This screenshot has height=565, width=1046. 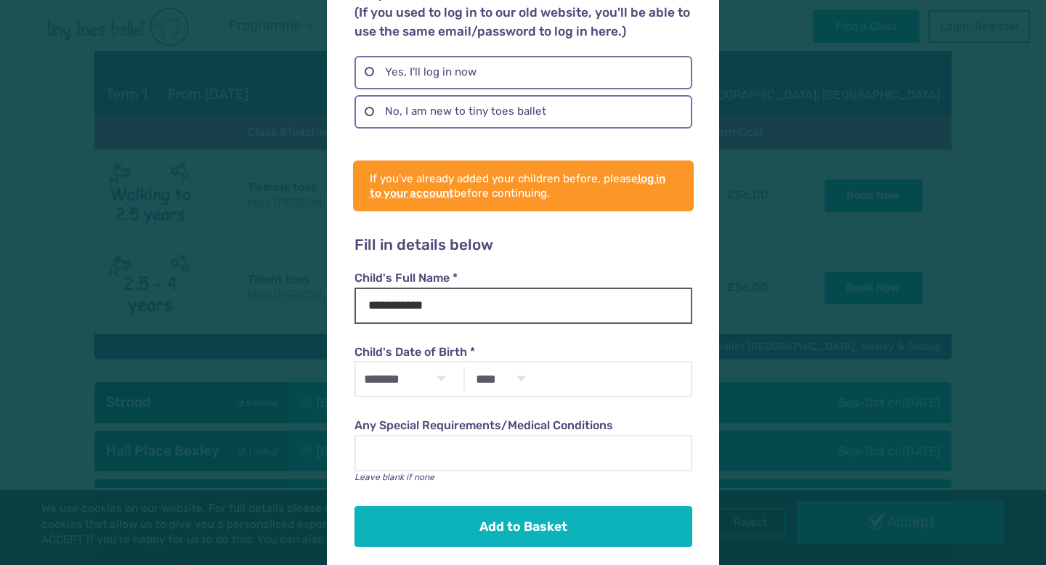 What do you see at coordinates (523, 477) in the screenshot?
I see `p: Leave blank if none` at bounding box center [523, 477].